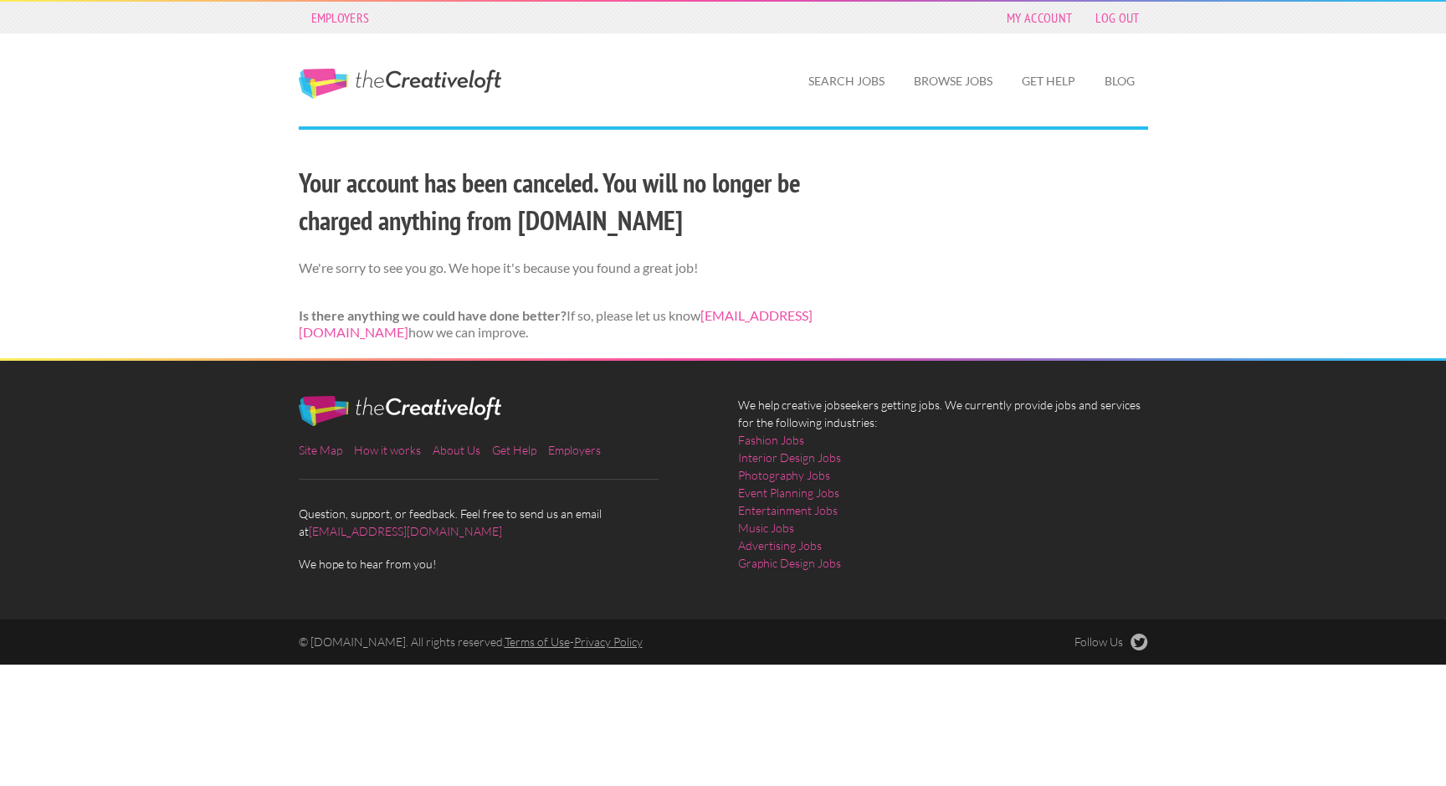 The height and width of the screenshot is (786, 1446). What do you see at coordinates (320, 449) in the screenshot?
I see `a: Site Map` at bounding box center [320, 449].